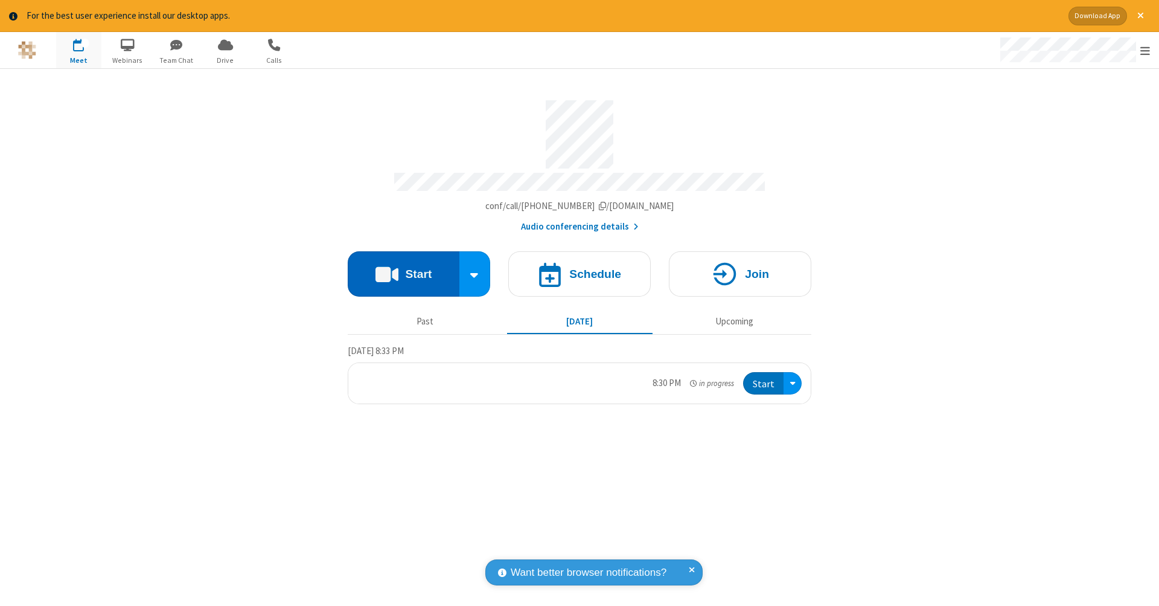  I want to click on div: For the best user experience install our desktop apps., so click(543, 16).